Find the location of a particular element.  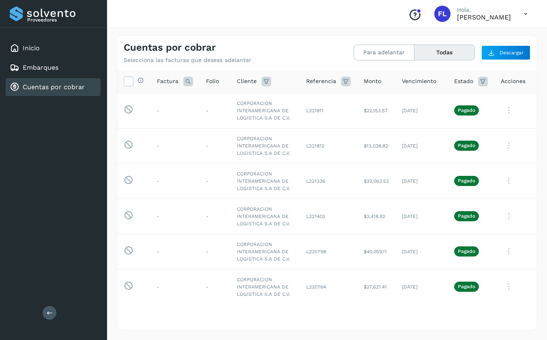

td: L220798 is located at coordinates (328, 251).